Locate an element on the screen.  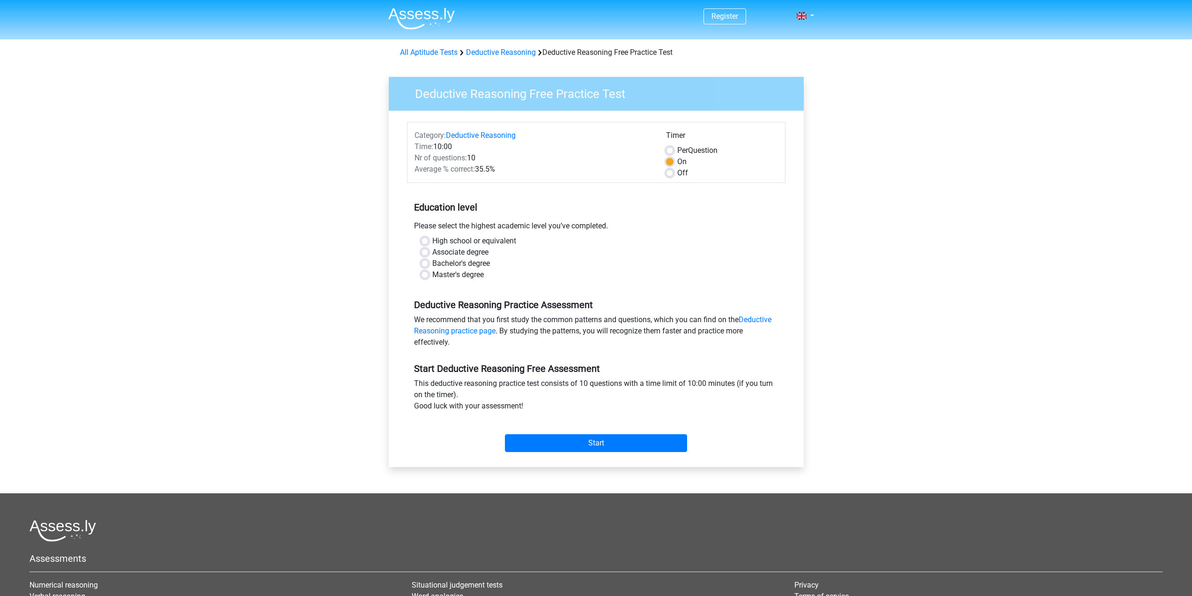
div: Timer is located at coordinates (722, 137).